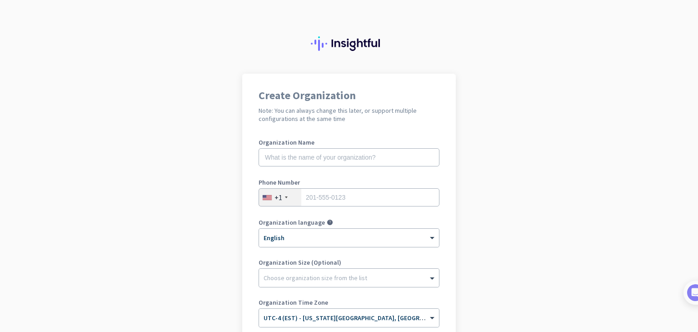  What do you see at coordinates (349, 197) in the screenshot?
I see `input: 201-555-0123` at bounding box center [349, 197].